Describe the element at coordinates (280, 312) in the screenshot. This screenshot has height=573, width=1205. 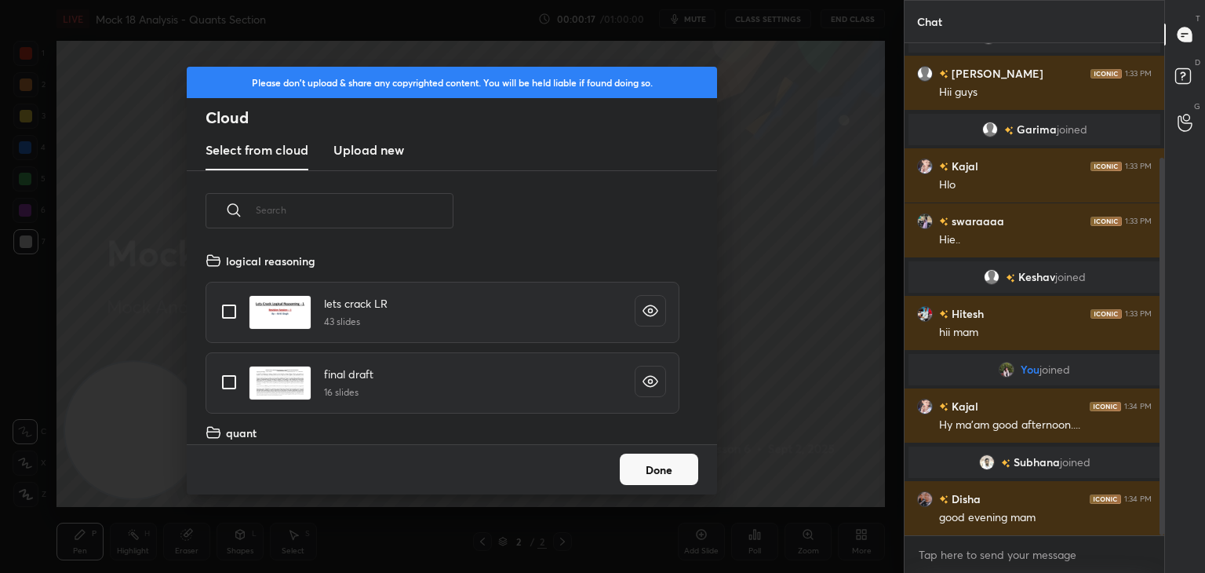
I see `img: 1614048816WRVG5O.pdf` at that location.